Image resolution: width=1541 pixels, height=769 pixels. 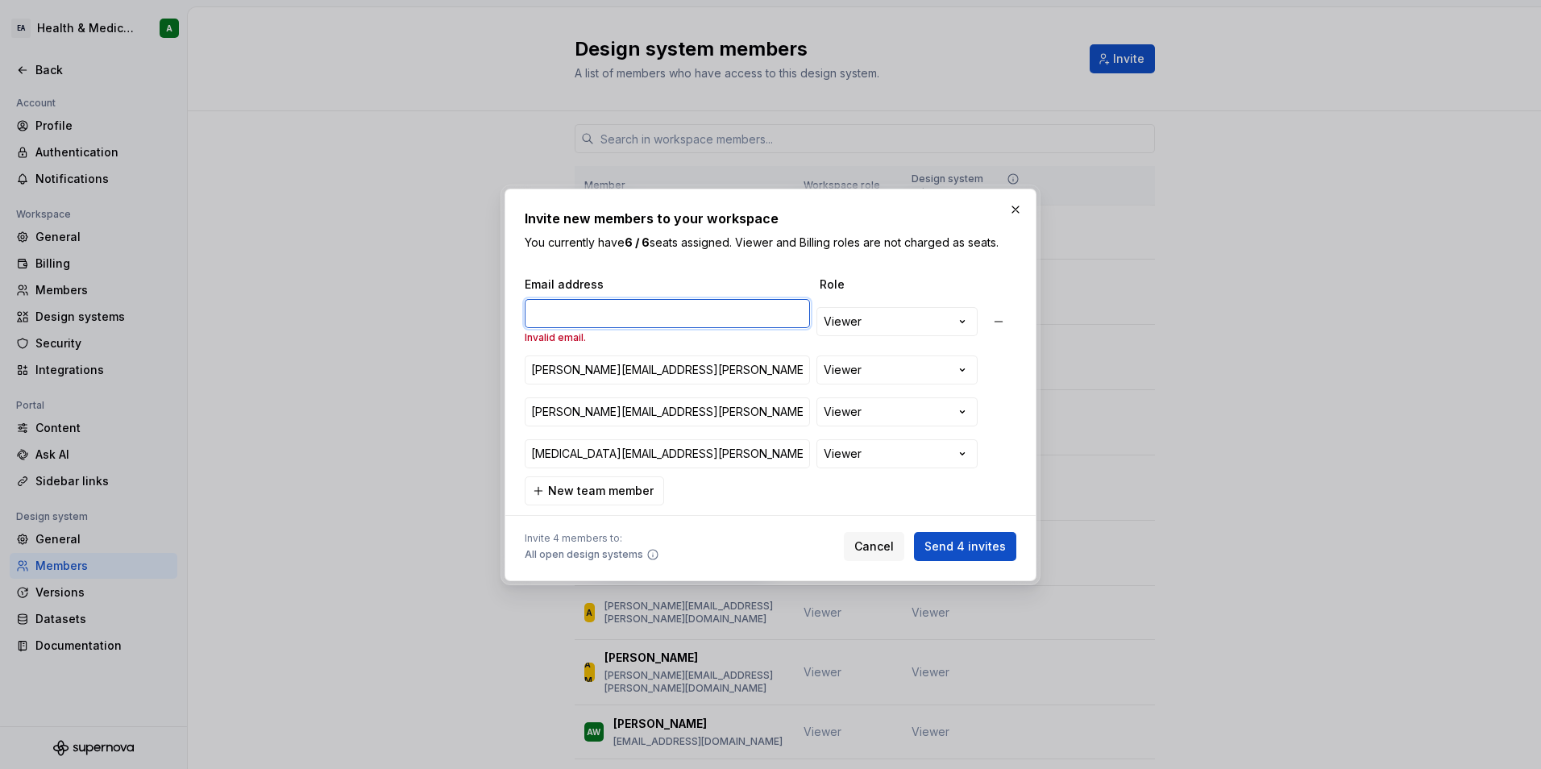 What do you see at coordinates (965, 547) in the screenshot?
I see `button: Send 4 invites` at bounding box center [965, 547].